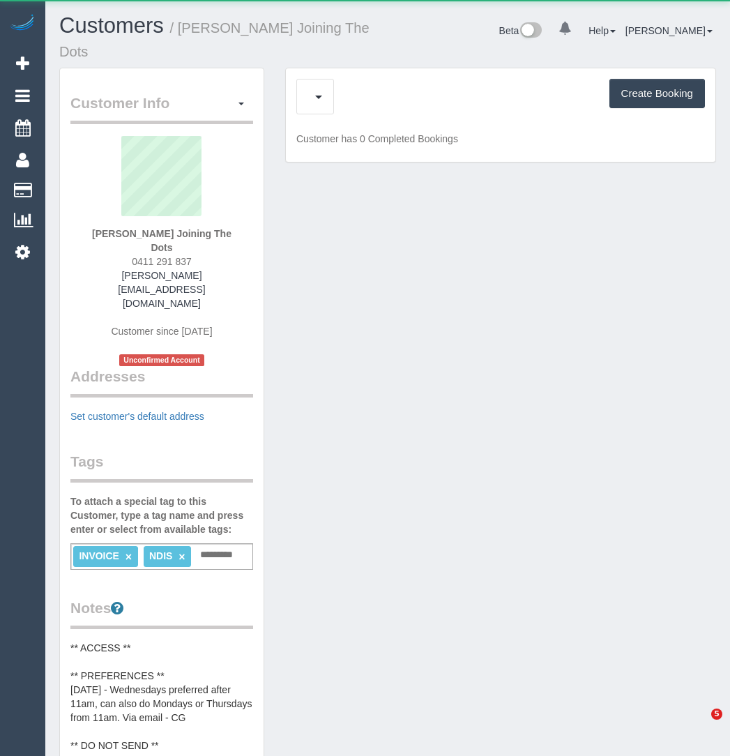 The width and height of the screenshot is (730, 756). Describe the element at coordinates (717, 714) in the screenshot. I see `span: 5` at that location.